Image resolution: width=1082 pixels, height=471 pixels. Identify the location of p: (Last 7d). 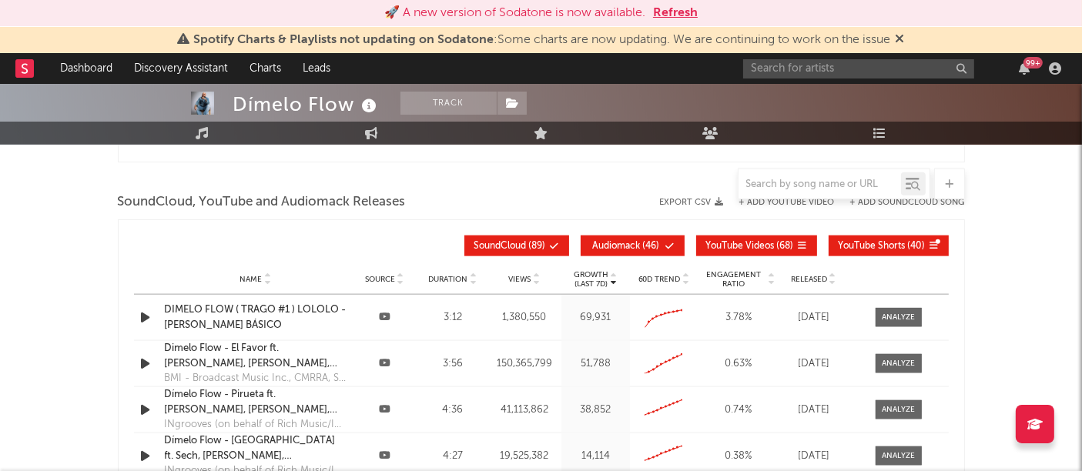
(591, 284).